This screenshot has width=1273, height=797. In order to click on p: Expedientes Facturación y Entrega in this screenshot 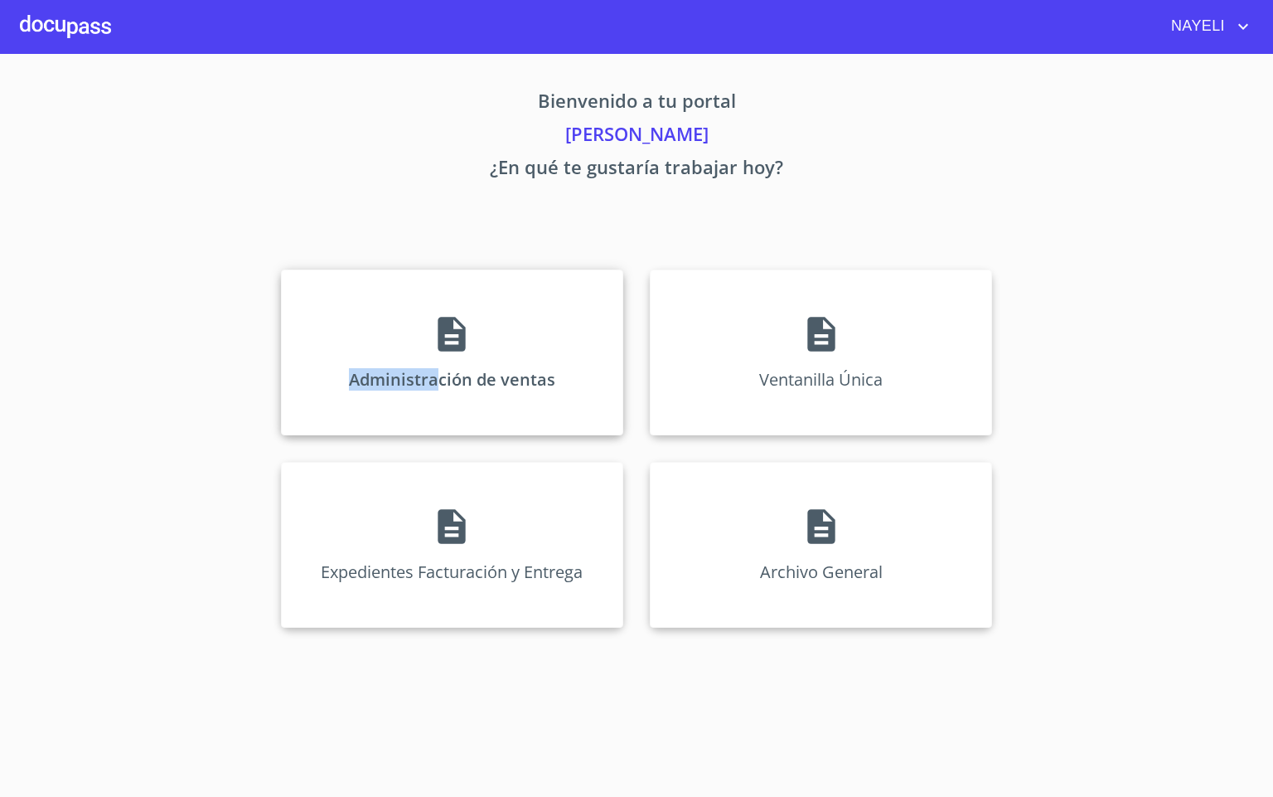, I will do `click(452, 571)`.